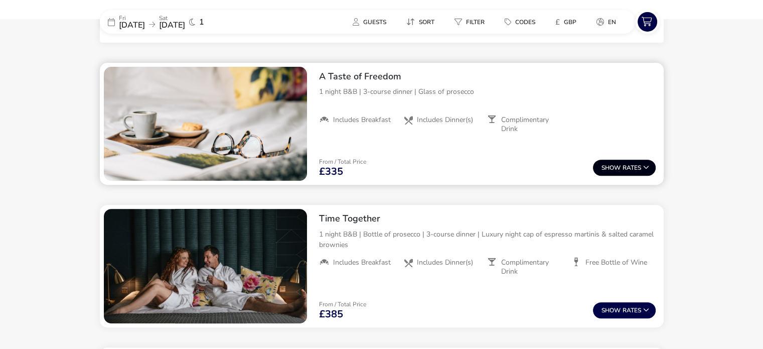  Describe the element at coordinates (331, 314) in the screenshot. I see `span: £385` at that location.